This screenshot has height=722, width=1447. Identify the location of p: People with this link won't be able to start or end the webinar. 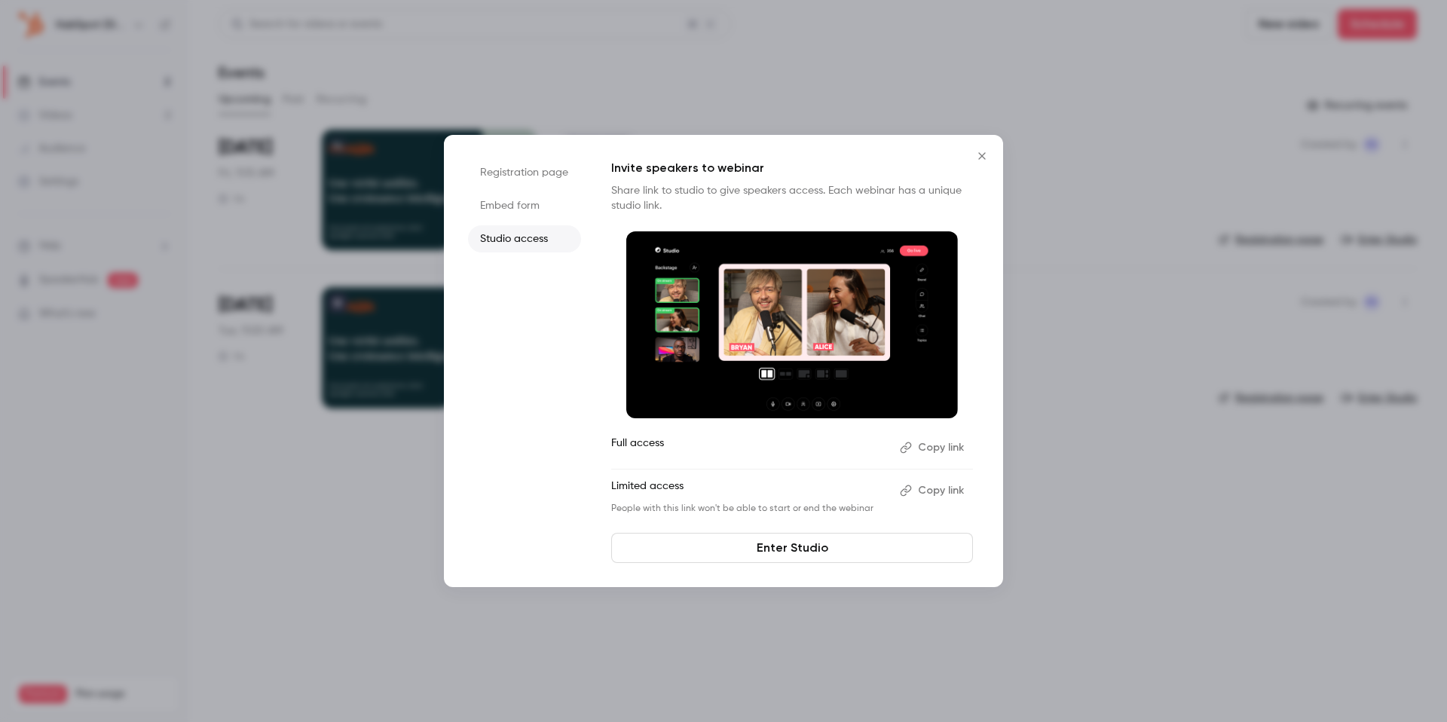
(749, 509).